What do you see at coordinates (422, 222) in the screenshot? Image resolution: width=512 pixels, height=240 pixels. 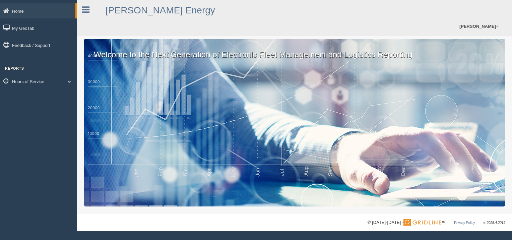 I see `img: Gridline` at bounding box center [422, 222].